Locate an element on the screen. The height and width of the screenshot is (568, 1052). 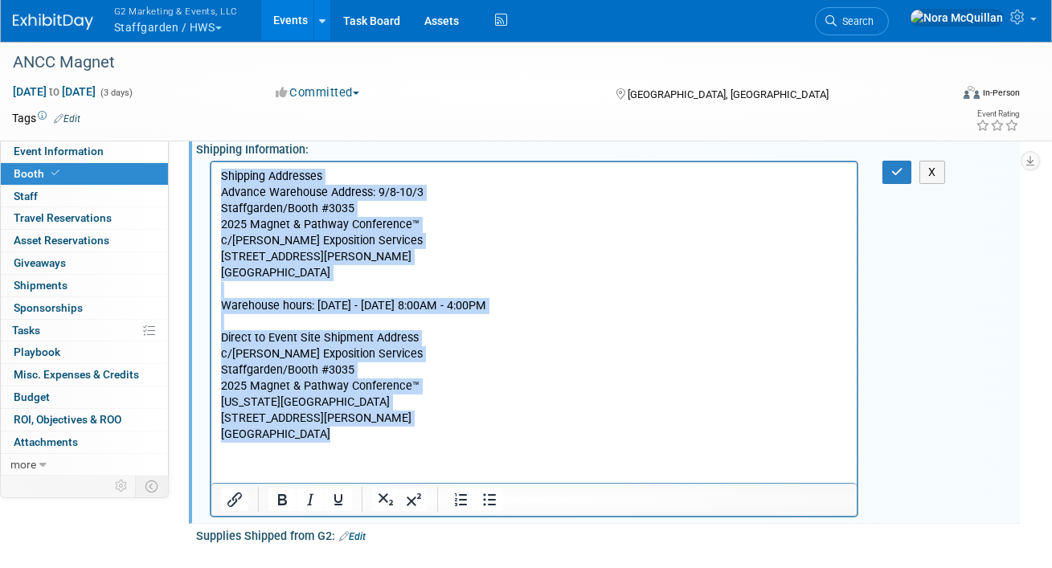
span: Tasks is located at coordinates (26, 330).